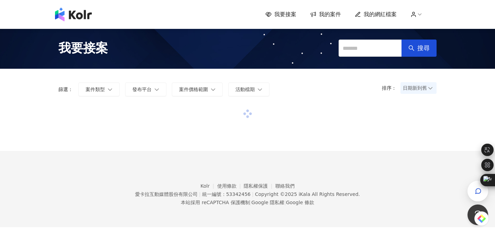  I want to click on a: Google 條款, so click(300, 202).